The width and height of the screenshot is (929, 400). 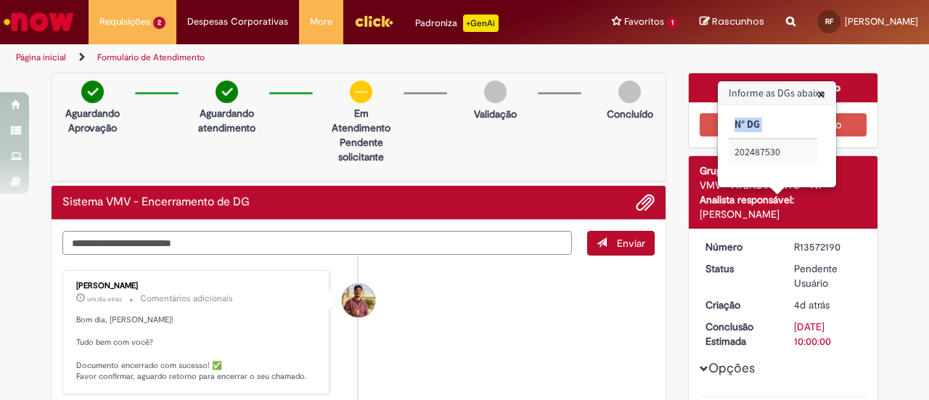 What do you see at coordinates (739, 334) in the screenshot?
I see `dt: Conclusão Estimada` at bounding box center [739, 334].